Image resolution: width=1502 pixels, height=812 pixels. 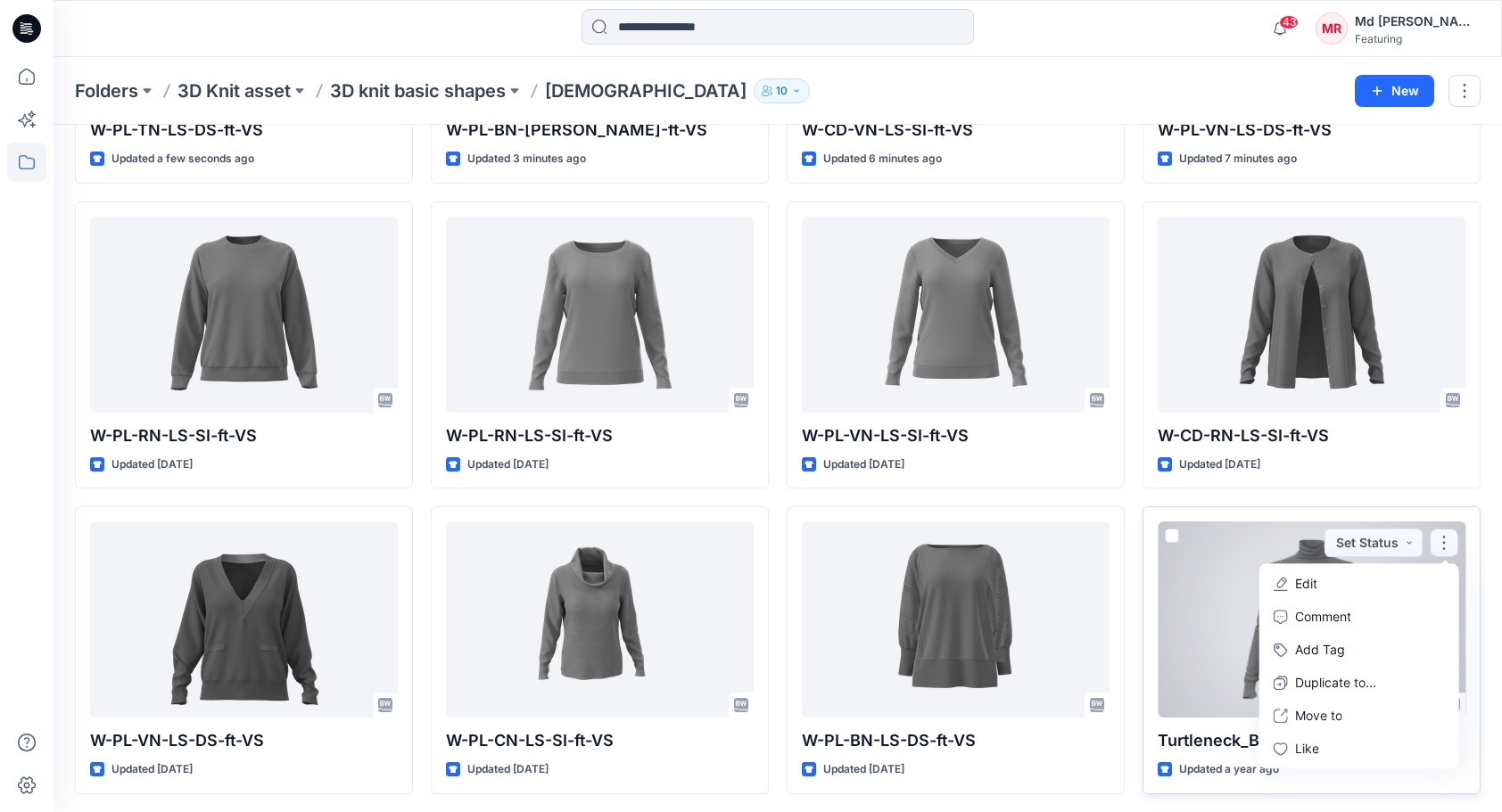 I want to click on a: W-PL-BN-LS-DS-ft-VS, so click(x=955, y=619).